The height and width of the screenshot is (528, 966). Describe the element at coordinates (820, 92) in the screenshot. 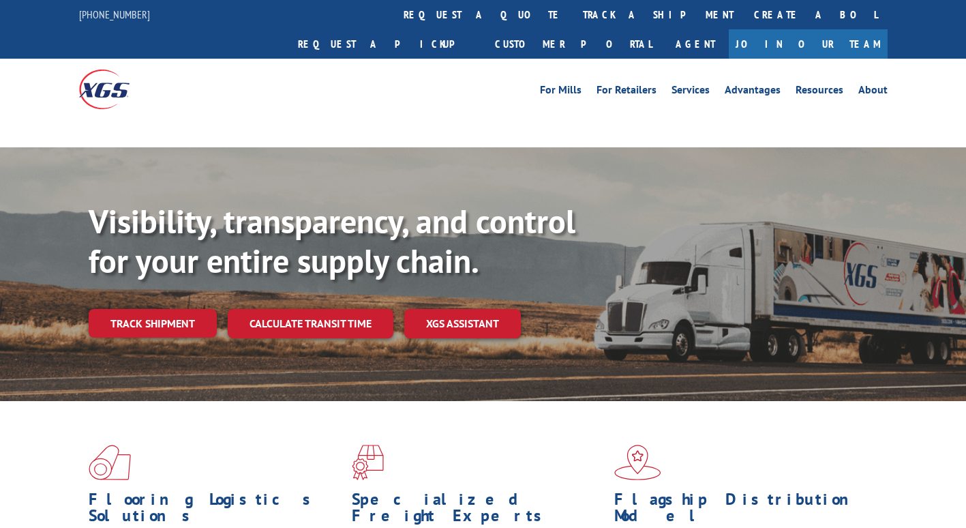

I see `a: Resources` at that location.